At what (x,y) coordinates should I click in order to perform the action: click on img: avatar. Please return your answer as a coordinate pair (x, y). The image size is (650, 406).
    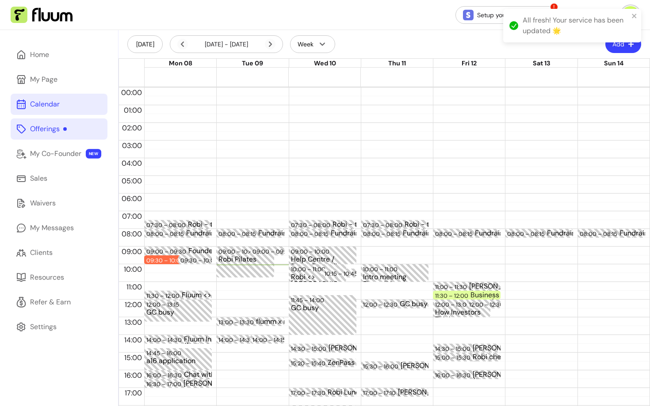
    Looking at the image, I should click on (631, 15).